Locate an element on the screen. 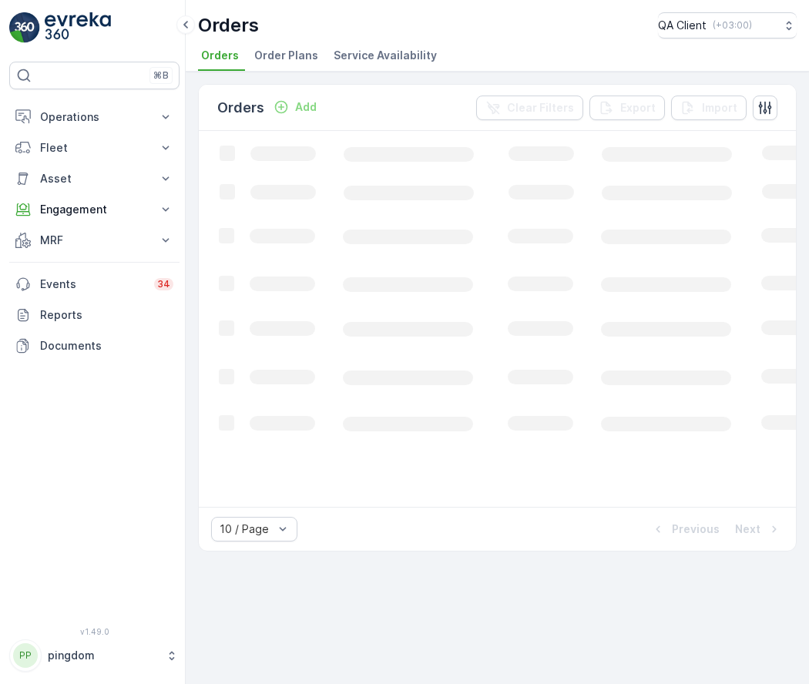 The width and height of the screenshot is (809, 684). p: Operations is located at coordinates (94, 117).